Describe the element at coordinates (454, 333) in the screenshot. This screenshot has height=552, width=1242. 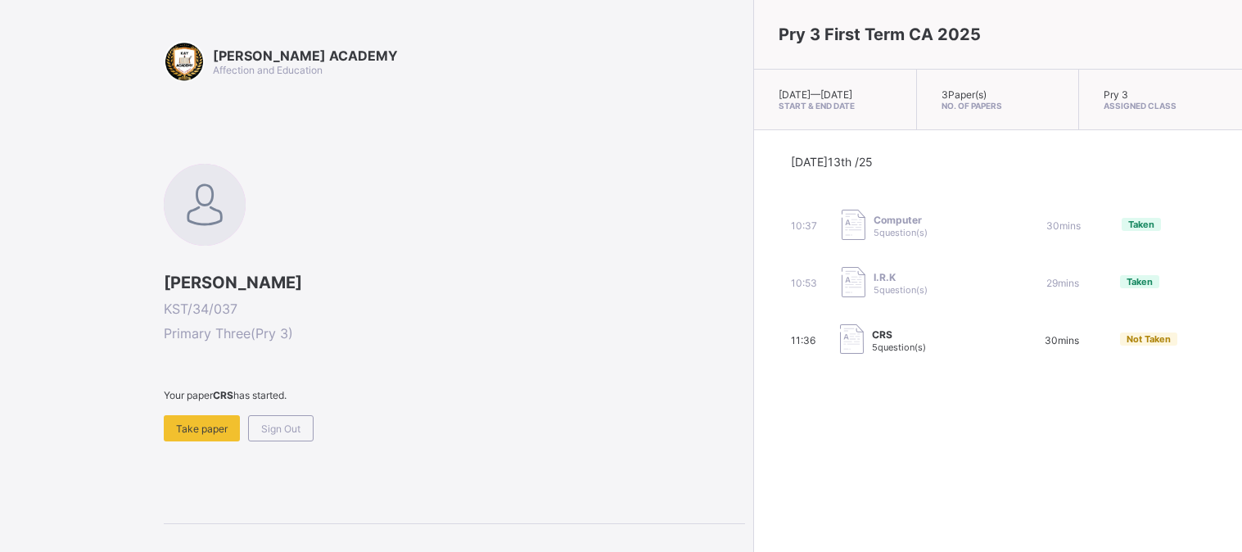
I see `span: Primary Three ( Pry 3 )` at that location.